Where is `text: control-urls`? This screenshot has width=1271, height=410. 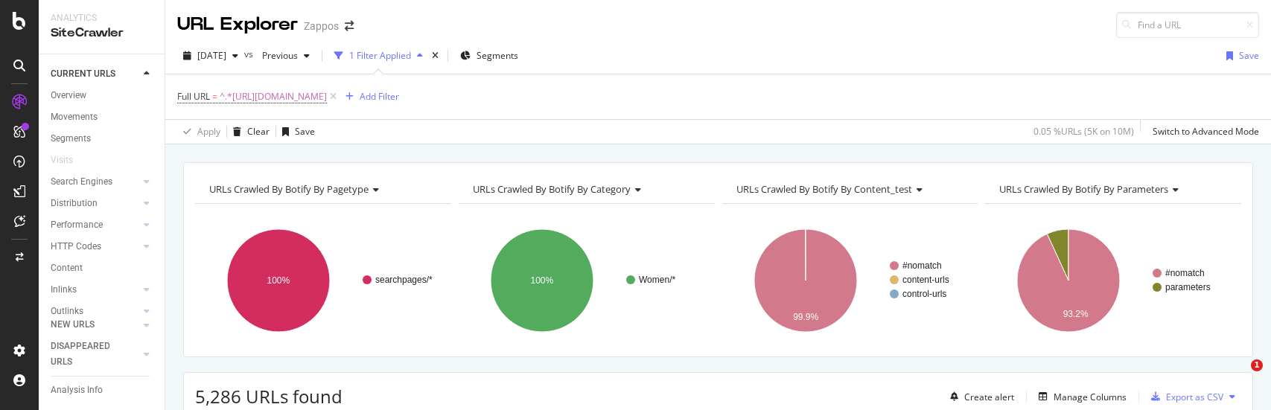 text: control-urls is located at coordinates (924, 294).